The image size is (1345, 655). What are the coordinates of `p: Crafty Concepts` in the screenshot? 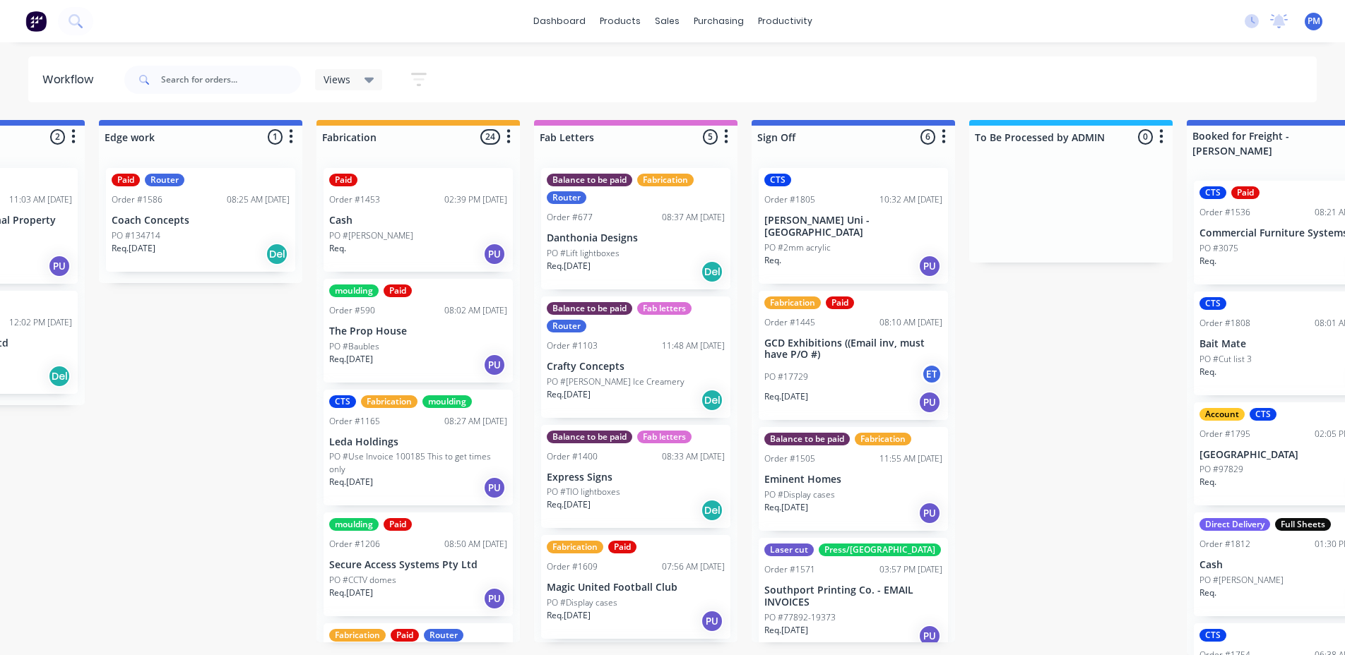 It's located at (636, 367).